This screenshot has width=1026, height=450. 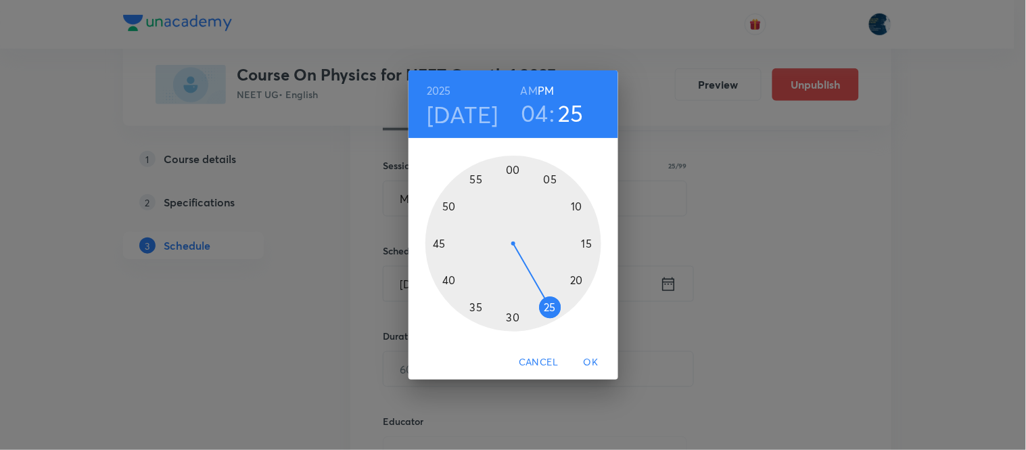 I want to click on h3: 04, so click(x=535, y=113).